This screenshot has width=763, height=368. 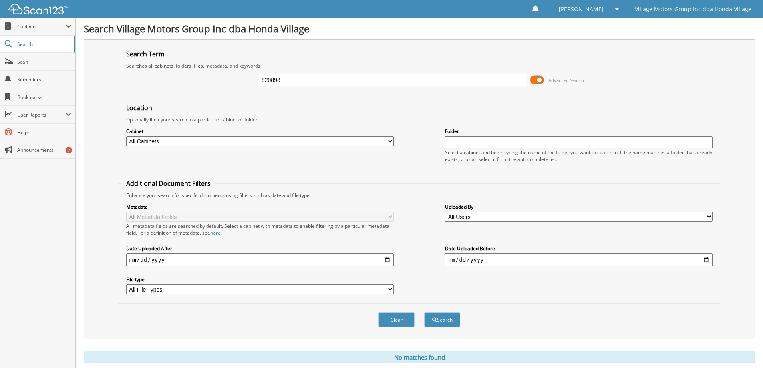 What do you see at coordinates (419, 357) in the screenshot?
I see `div: No matches found` at bounding box center [419, 357].